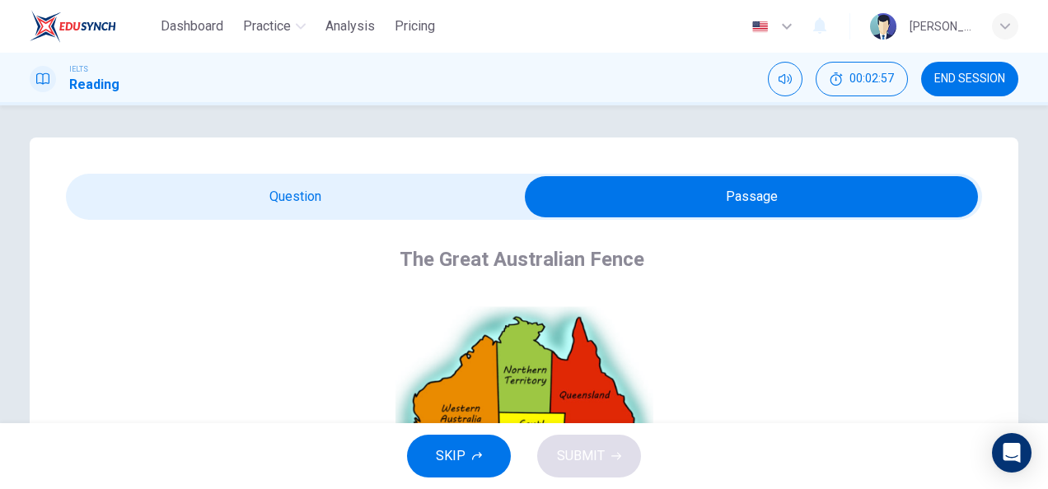  Describe the element at coordinates (91, 26) in the screenshot. I see `a: EduSynch logo` at that location.